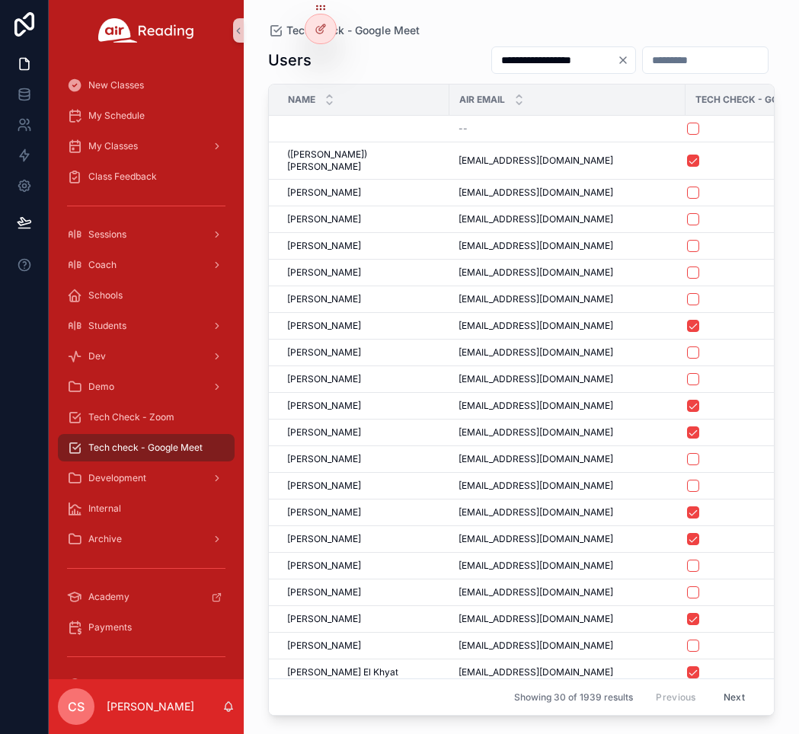  Describe the element at coordinates (146, 326) in the screenshot. I see `a: Students` at that location.